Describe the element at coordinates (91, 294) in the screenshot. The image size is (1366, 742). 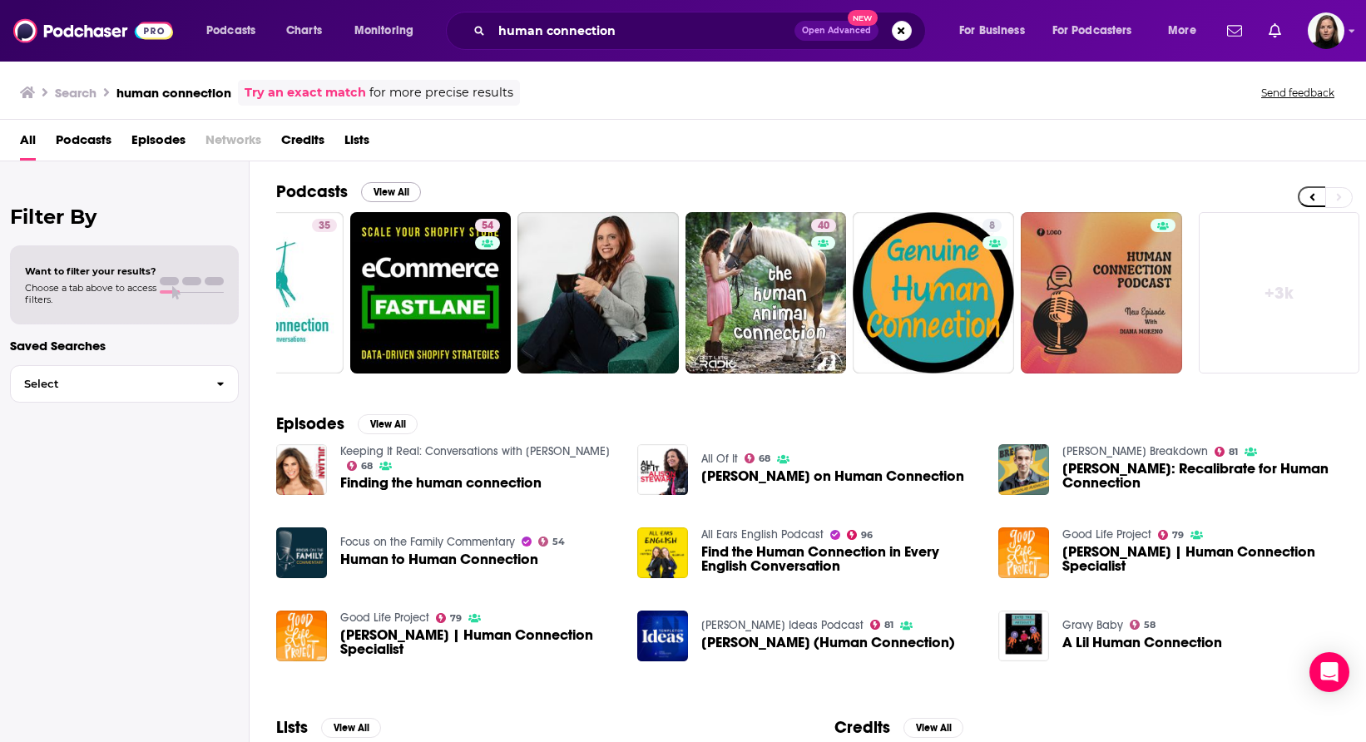
I see `span: Choose a tab above to access filters.` at that location.